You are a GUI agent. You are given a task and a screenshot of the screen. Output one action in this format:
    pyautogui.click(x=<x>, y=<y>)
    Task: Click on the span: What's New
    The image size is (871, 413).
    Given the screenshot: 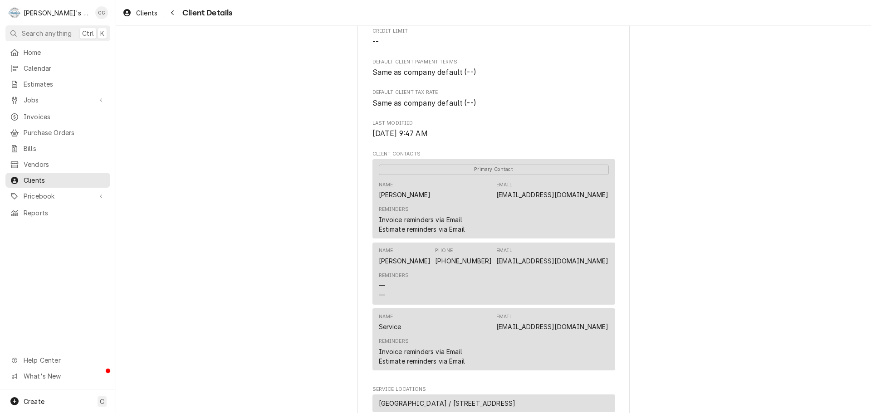 What is the action you would take?
    pyautogui.click(x=64, y=376)
    